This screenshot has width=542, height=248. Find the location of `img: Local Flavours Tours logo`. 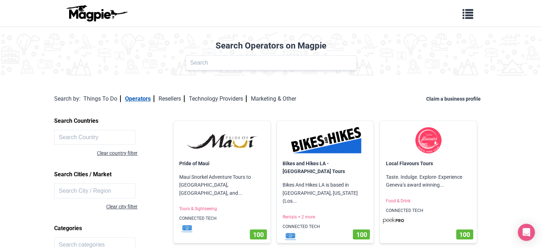

img: Local Flavours Tours logo is located at coordinates (429, 140).